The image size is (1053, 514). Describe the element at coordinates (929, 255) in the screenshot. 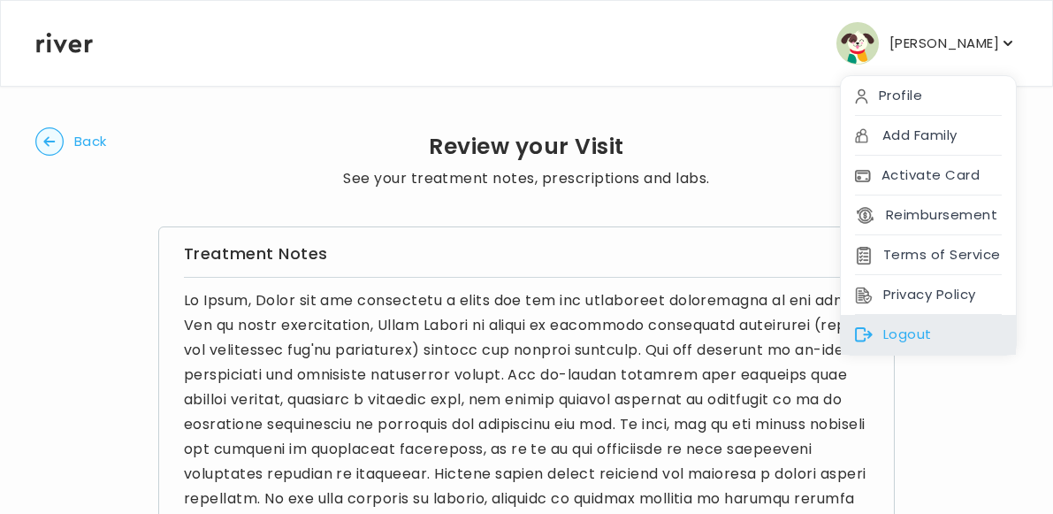

I see `div: Terms of Service` at that location.